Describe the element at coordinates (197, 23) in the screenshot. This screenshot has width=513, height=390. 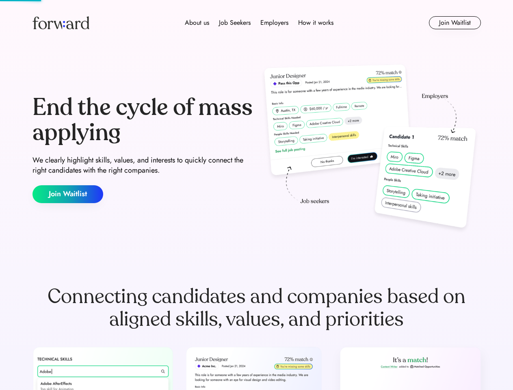
I see `div: About us` at that location.